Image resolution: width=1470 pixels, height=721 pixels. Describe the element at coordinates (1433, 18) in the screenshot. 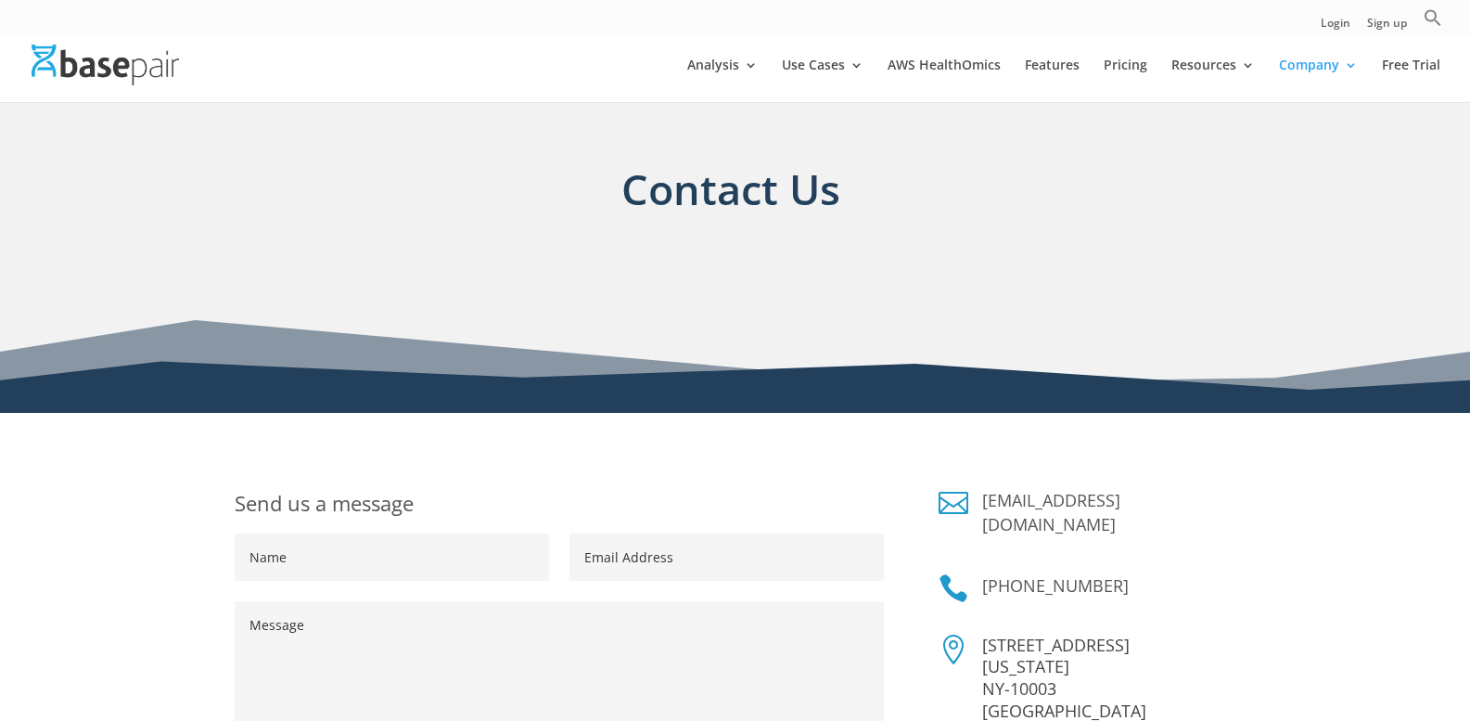

I see `svg: Search` at that location.